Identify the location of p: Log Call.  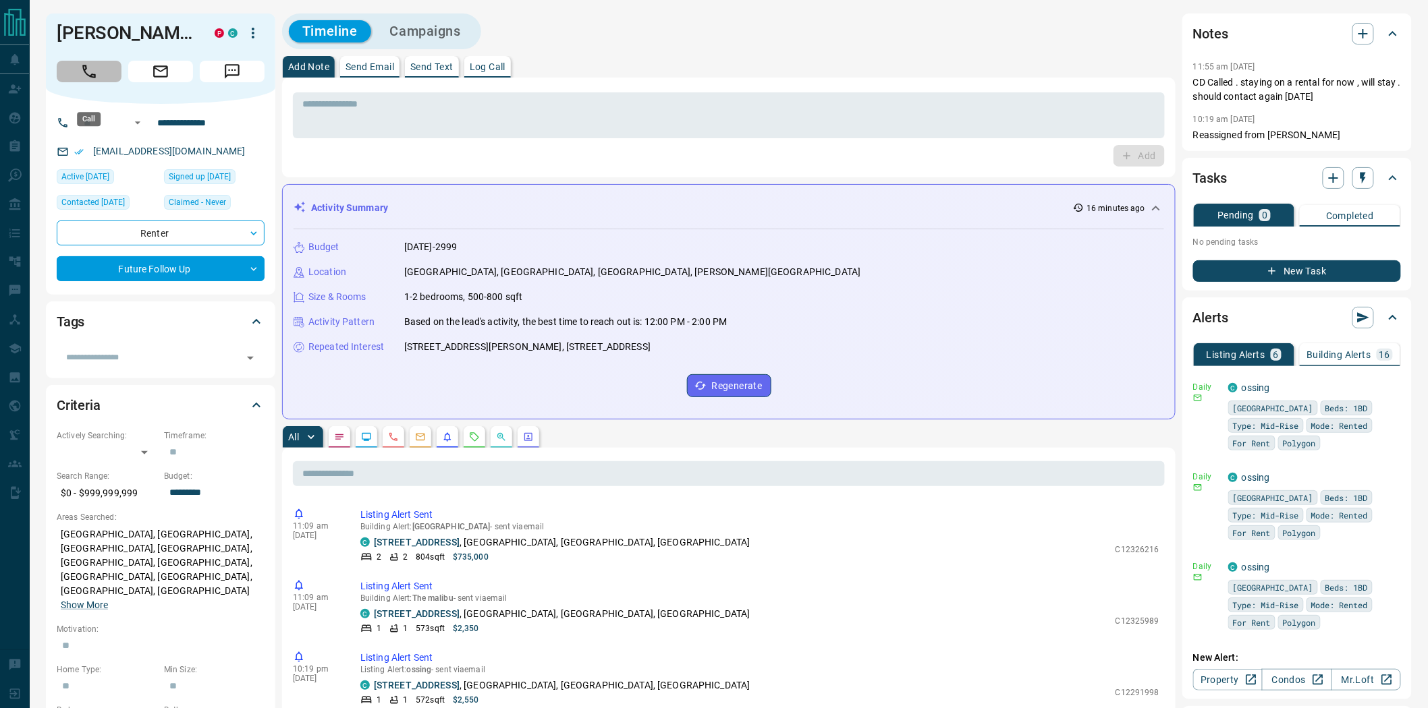
(487, 67).